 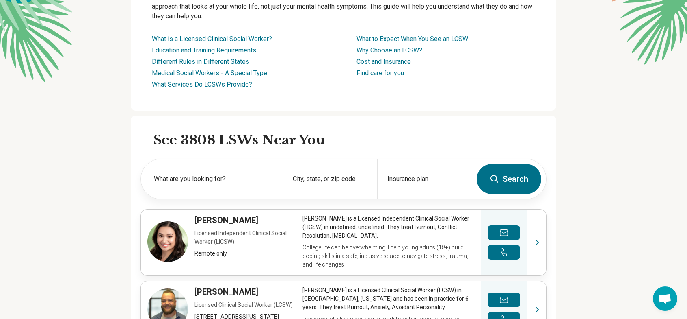 What do you see at coordinates (213, 179) in the screenshot?
I see `label: What are you looking for?` at bounding box center [213, 179].